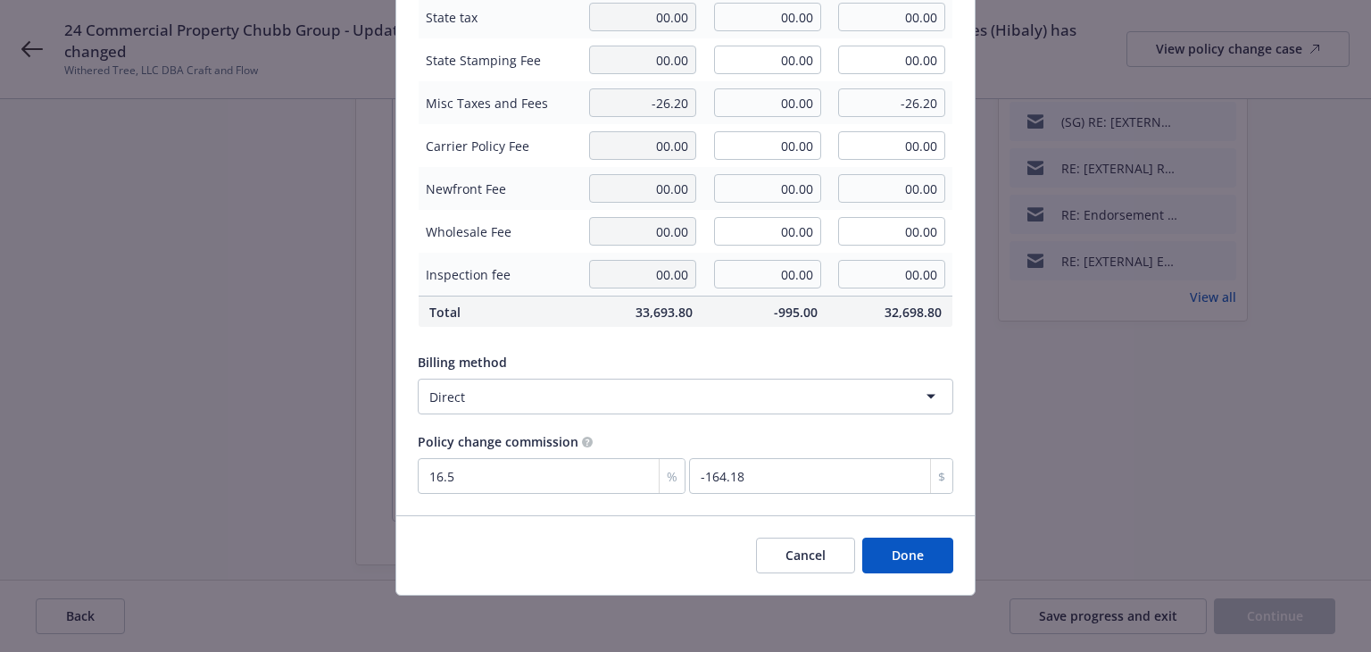 The height and width of the screenshot is (652, 1371). Describe the element at coordinates (766, 312) in the screenshot. I see `span: -995.00` at that location.